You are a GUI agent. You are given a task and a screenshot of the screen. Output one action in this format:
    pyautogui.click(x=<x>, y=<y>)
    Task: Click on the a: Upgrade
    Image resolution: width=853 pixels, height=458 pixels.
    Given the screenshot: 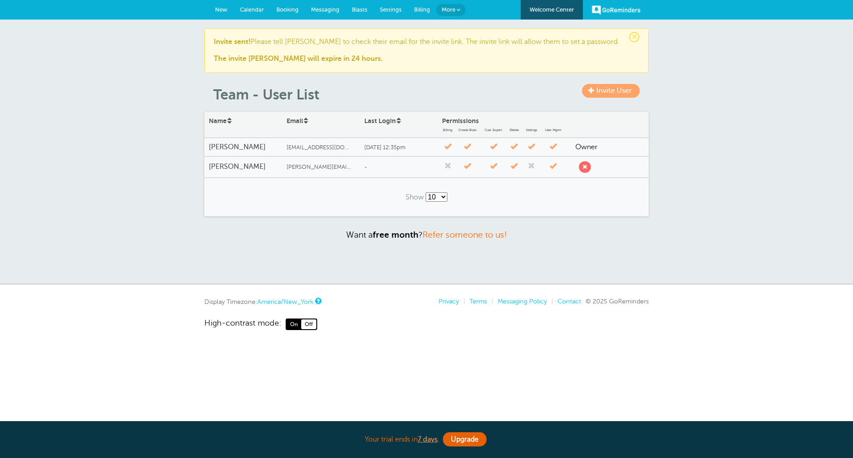 What is the action you would take?
    pyautogui.click(x=465, y=439)
    